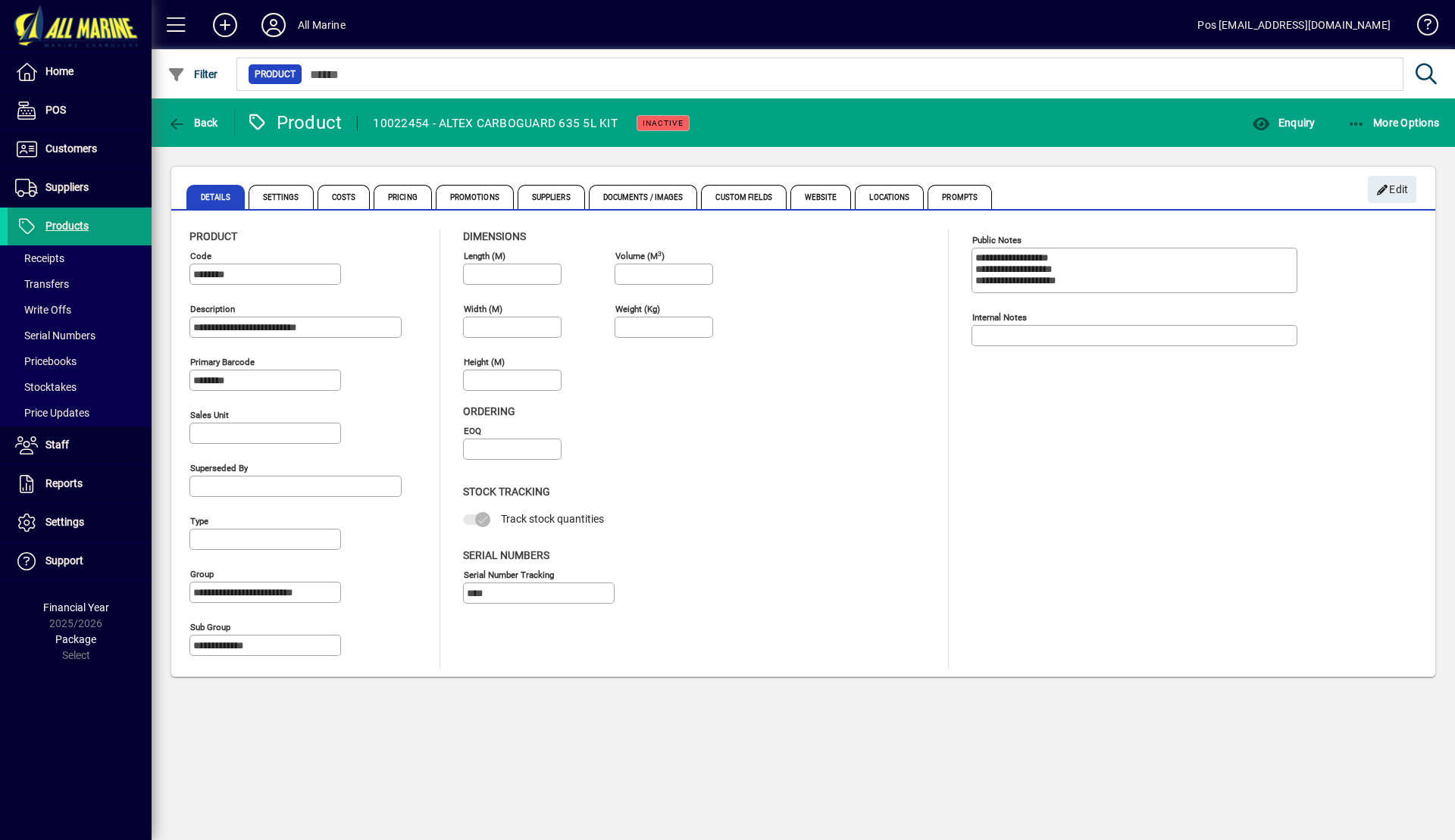  Describe the element at coordinates (959, 197) in the screenshot. I see `span: Prompts` at that location.